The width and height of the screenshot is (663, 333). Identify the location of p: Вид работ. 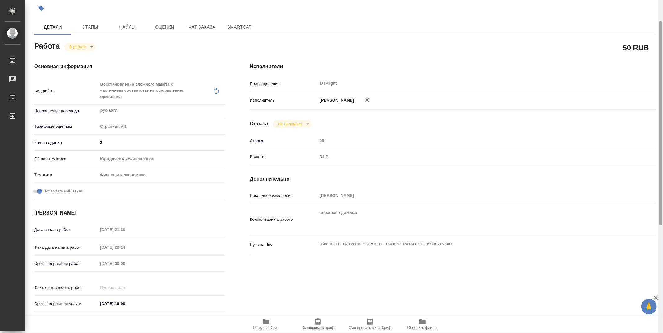
(66, 91).